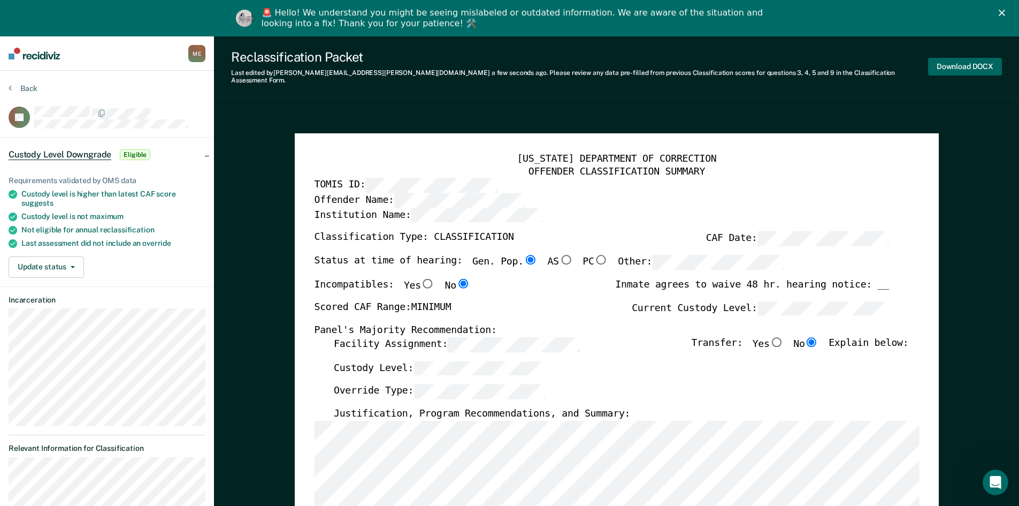 The width and height of the screenshot is (1019, 506). I want to click on input: Other:, so click(718, 262).